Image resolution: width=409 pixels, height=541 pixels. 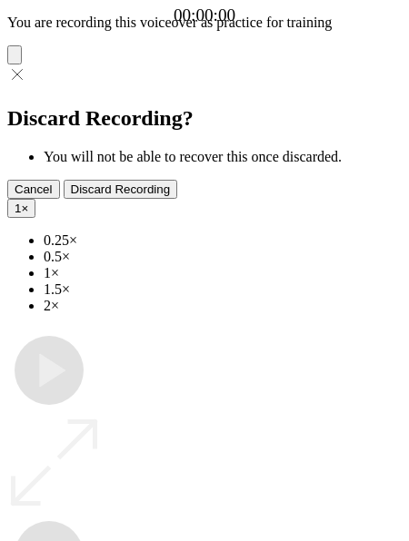 I want to click on li: 0.5×, so click(x=223, y=257).